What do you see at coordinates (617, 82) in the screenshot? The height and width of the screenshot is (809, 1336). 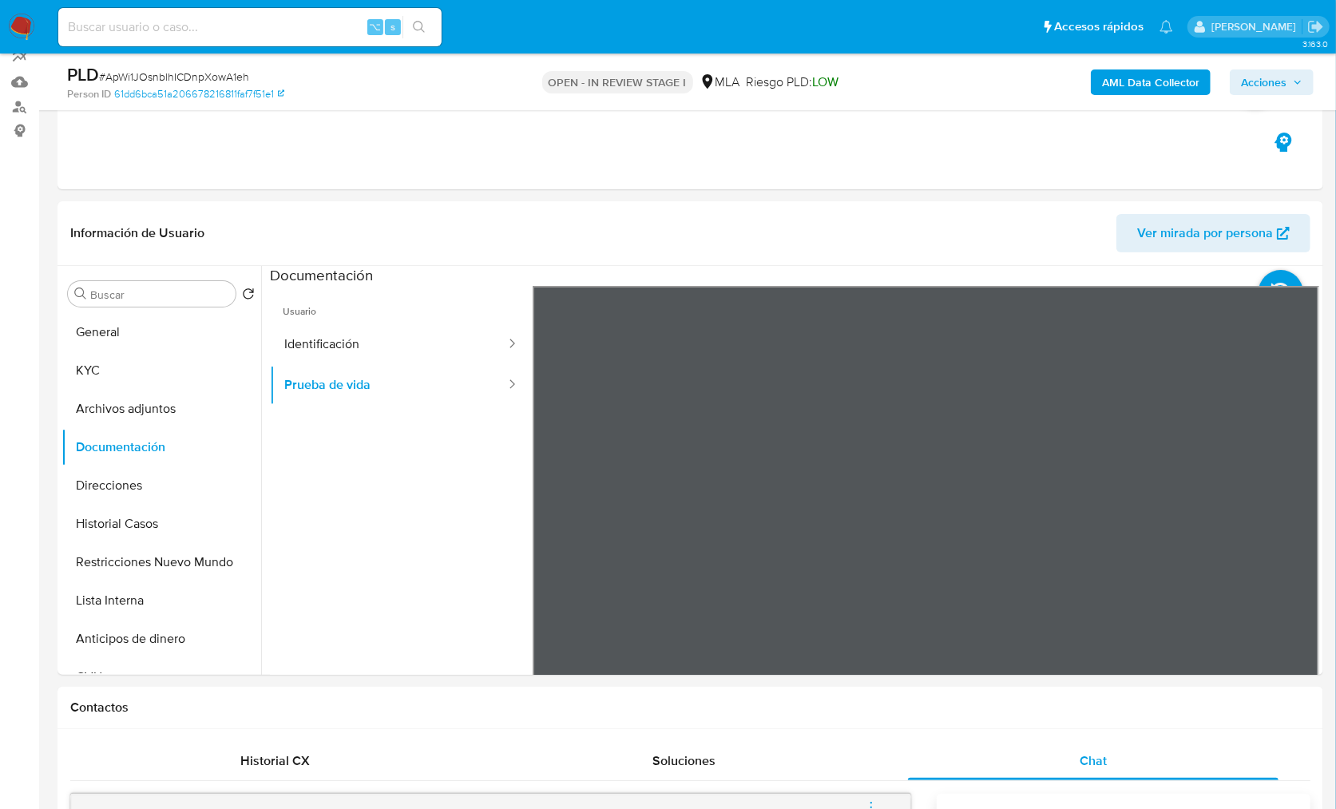 I see `p: OPEN - IN REVIEW STAGE I` at bounding box center [617, 82].